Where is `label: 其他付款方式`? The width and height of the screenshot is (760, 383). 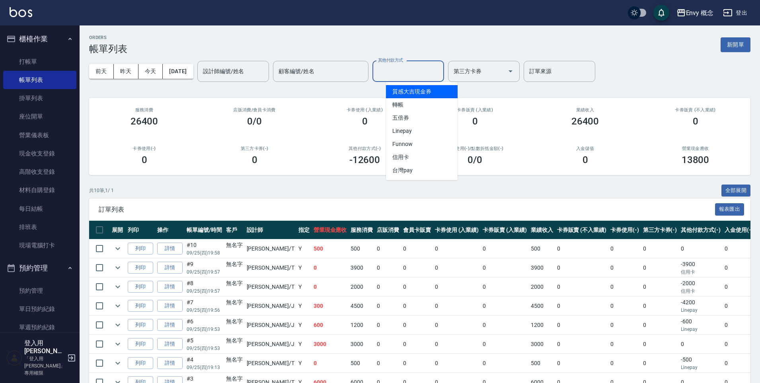 label: 其他付款方式 is located at coordinates (391, 60).